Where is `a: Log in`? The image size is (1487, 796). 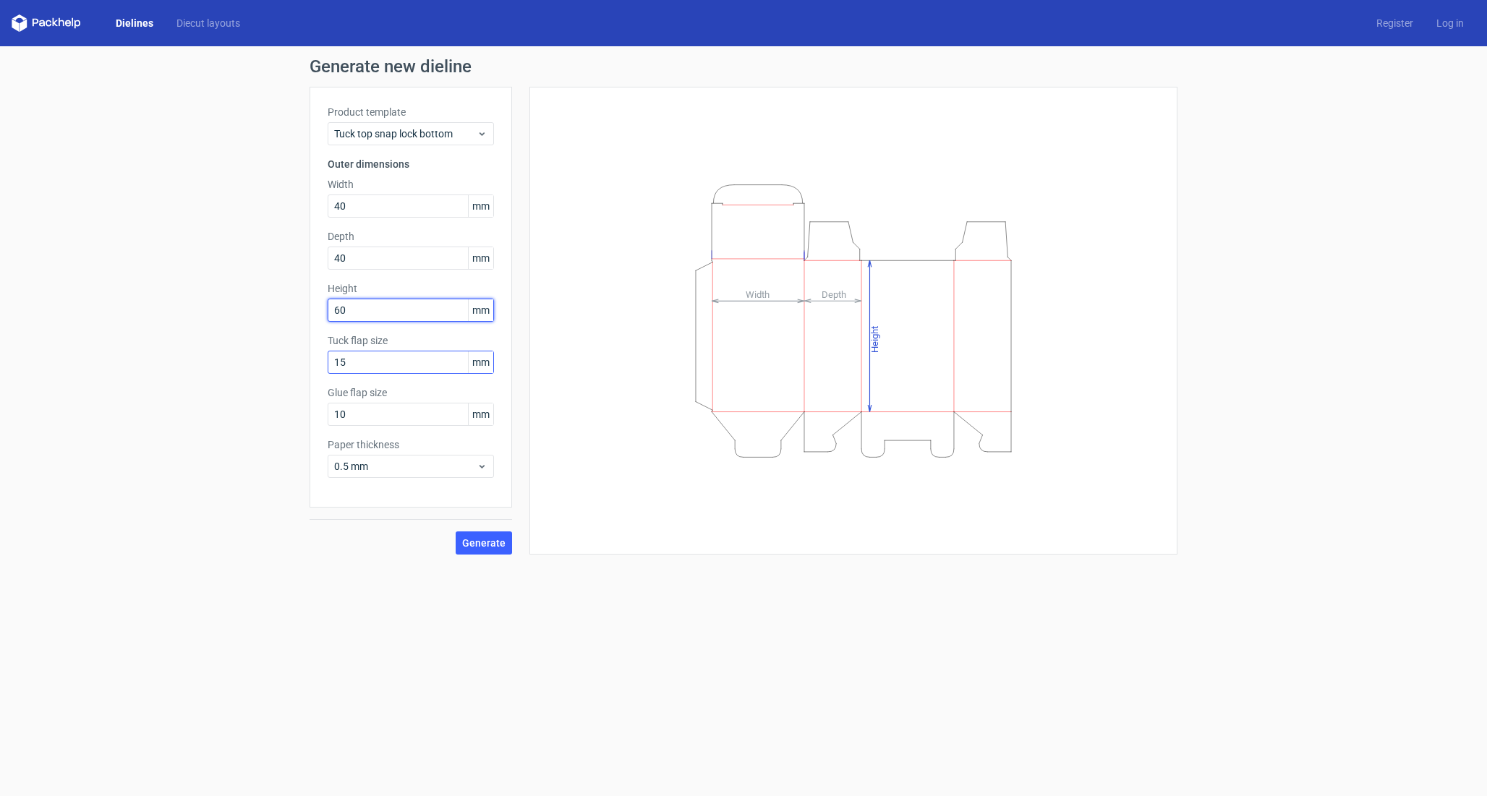 a: Log in is located at coordinates (1450, 23).